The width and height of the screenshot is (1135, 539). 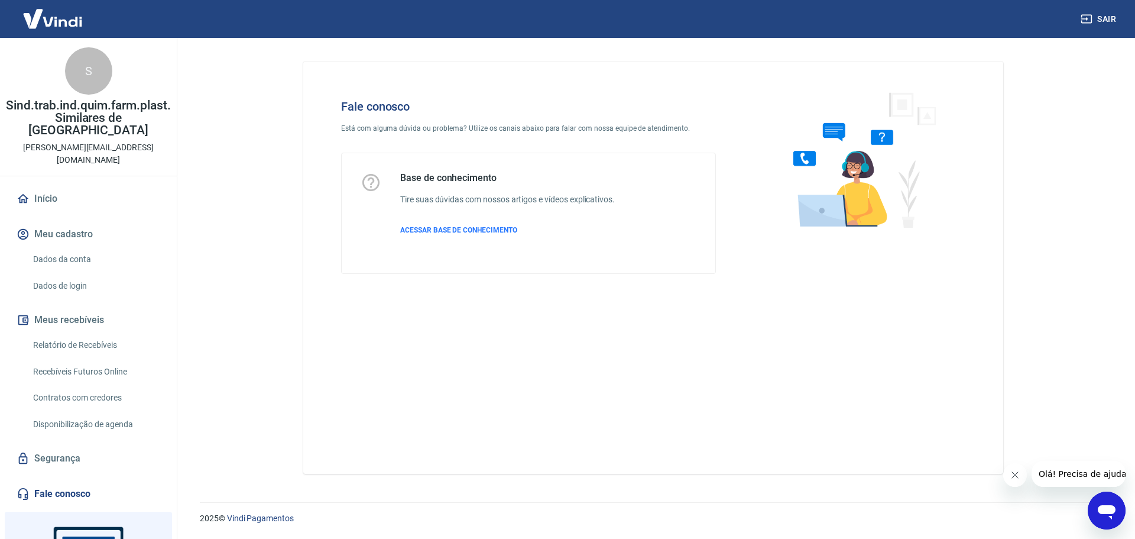 What do you see at coordinates (459, 230) in the screenshot?
I see `span: ACESSAR BASE DE CONHECIMENTO` at bounding box center [459, 230].